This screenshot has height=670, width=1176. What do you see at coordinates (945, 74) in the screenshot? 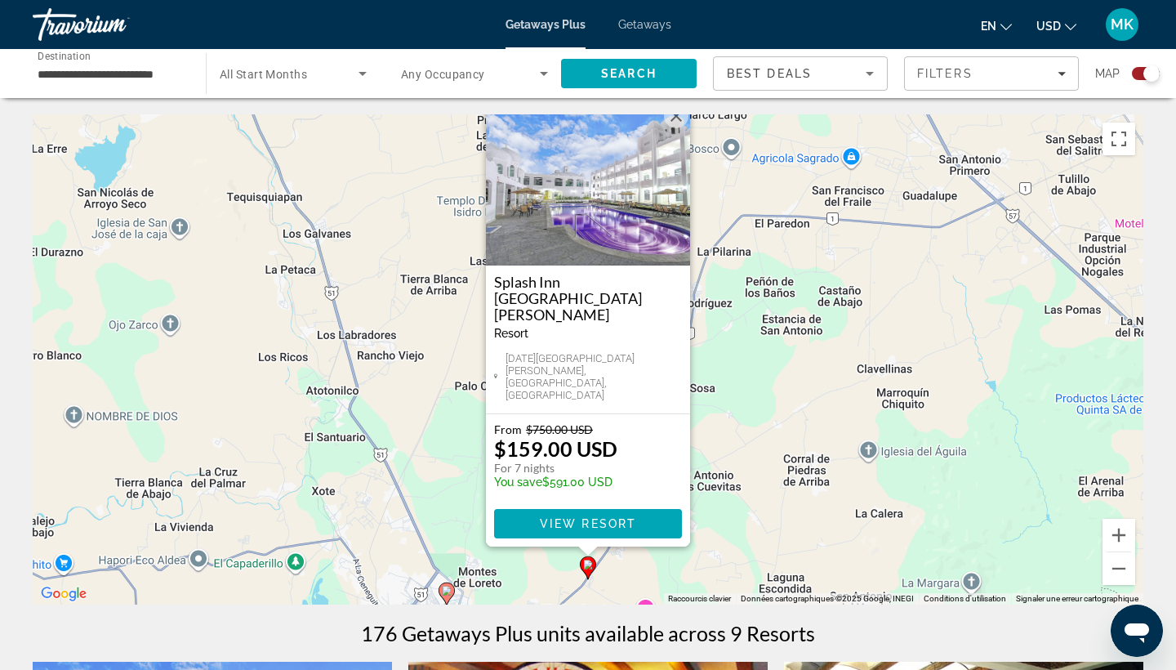
I see `span: Filters` at bounding box center [945, 74].